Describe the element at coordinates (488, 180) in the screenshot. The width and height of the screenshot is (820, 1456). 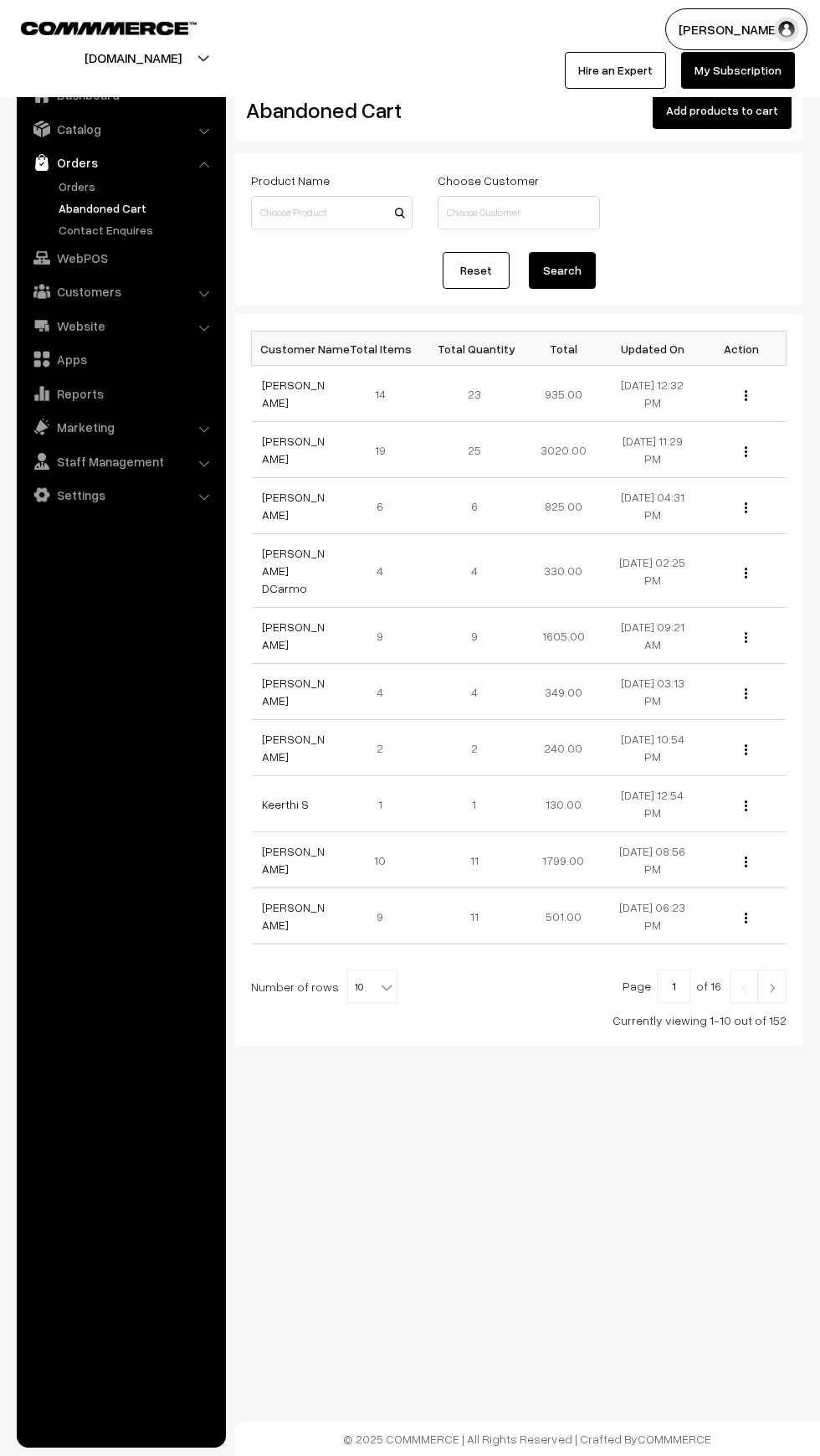
I see `label: Choose Customer` at that location.